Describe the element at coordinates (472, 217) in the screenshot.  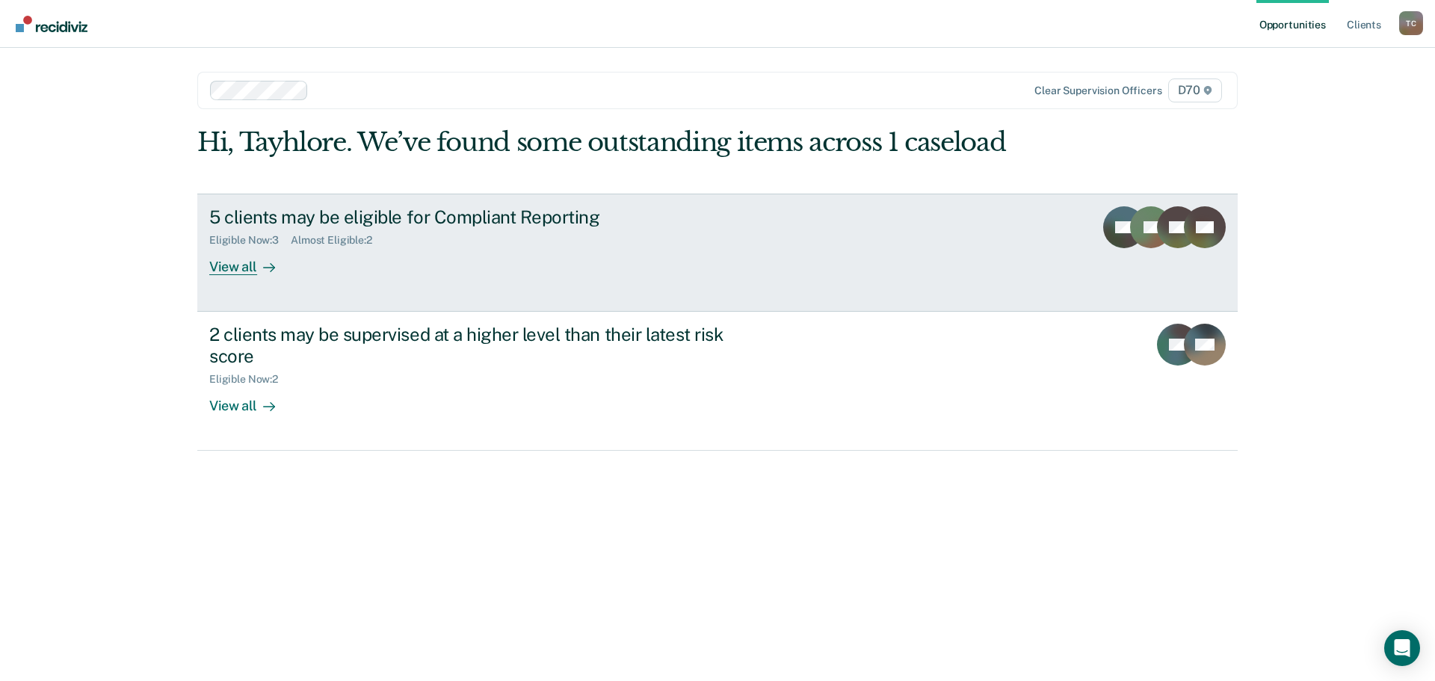
I see `div: 5 clients may be eligible for Compliant Reporting` at that location.